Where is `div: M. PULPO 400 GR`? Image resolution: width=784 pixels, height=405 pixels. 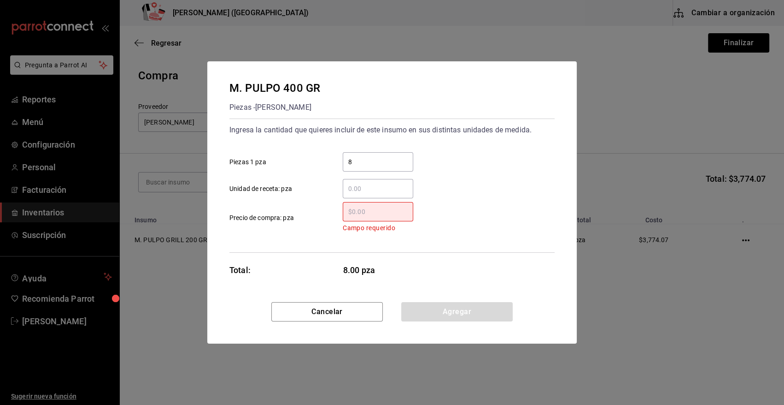 div: M. PULPO 400 GR is located at coordinates (275, 88).